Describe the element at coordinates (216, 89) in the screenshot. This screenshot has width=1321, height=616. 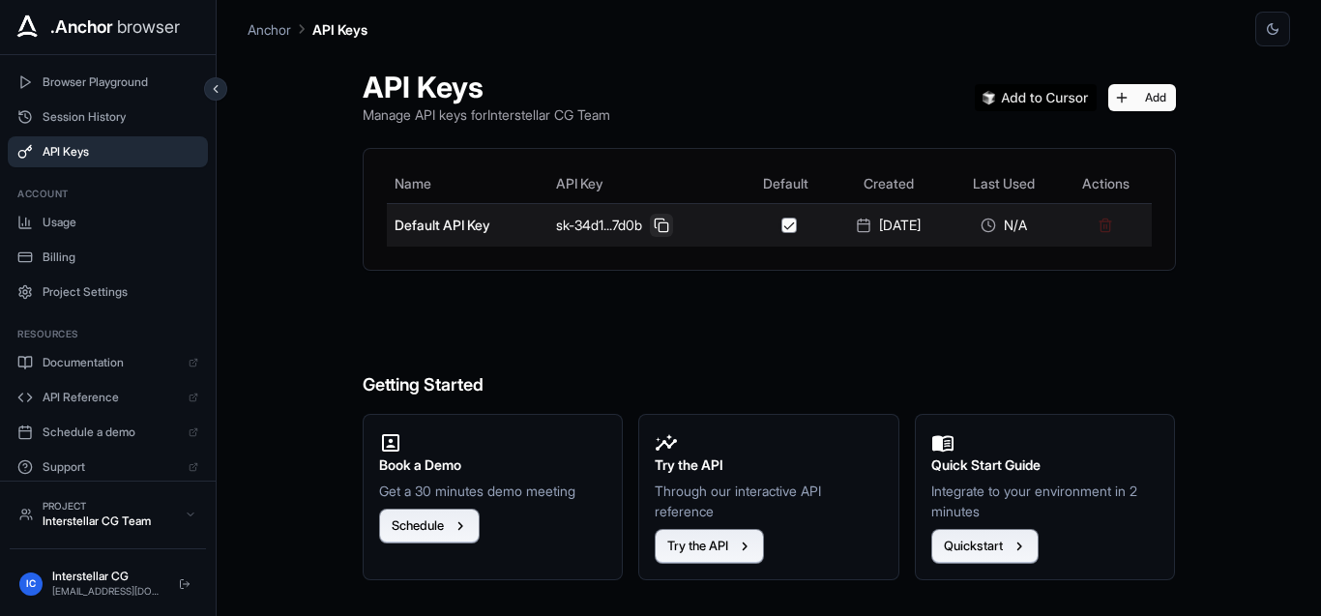
I see `button: Collapse sidebar` at that location.